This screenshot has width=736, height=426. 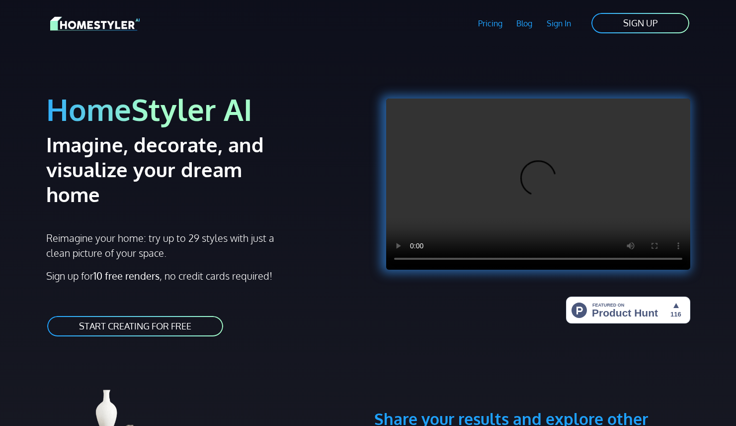 I want to click on h2: Imagine, decorate, and visualize your dream home, so click(x=173, y=169).